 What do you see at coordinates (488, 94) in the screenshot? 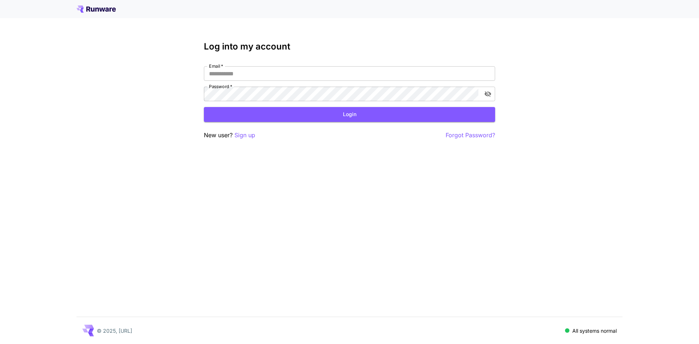
I see `button: toggle password visibility` at bounding box center [488, 94].